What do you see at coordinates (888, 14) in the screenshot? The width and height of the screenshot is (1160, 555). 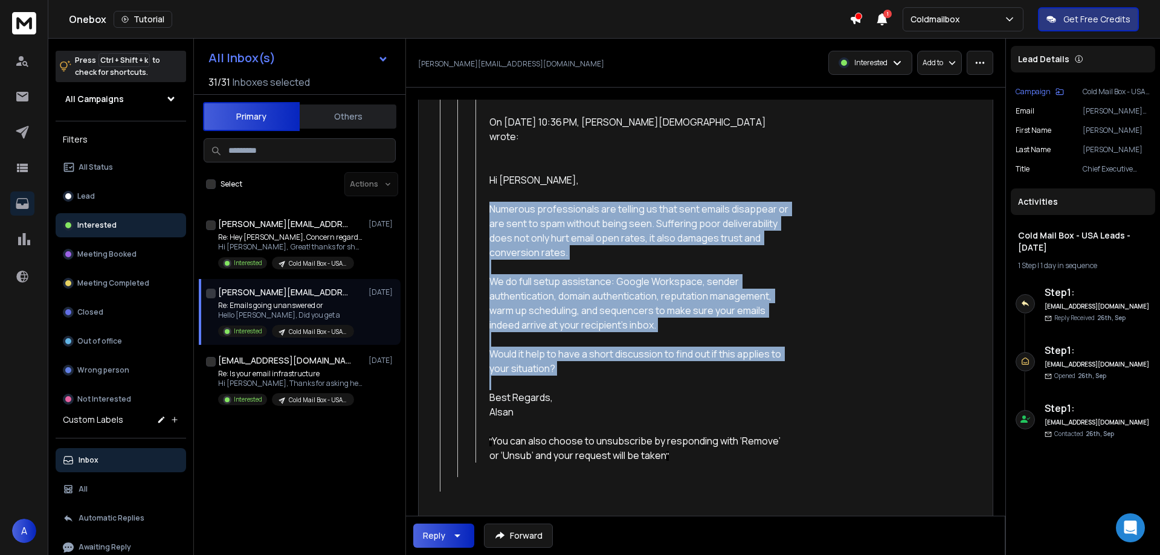 I see `span: 1` at bounding box center [888, 14].